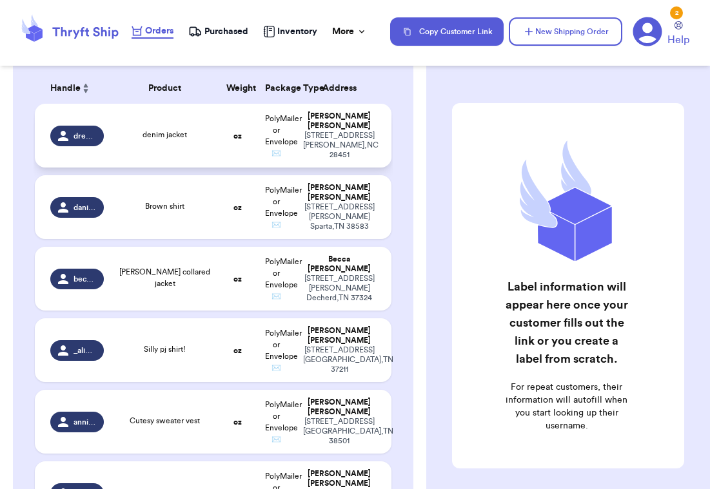 This screenshot has height=489, width=710. What do you see at coordinates (678, 34) in the screenshot?
I see `a: Help` at bounding box center [678, 34].